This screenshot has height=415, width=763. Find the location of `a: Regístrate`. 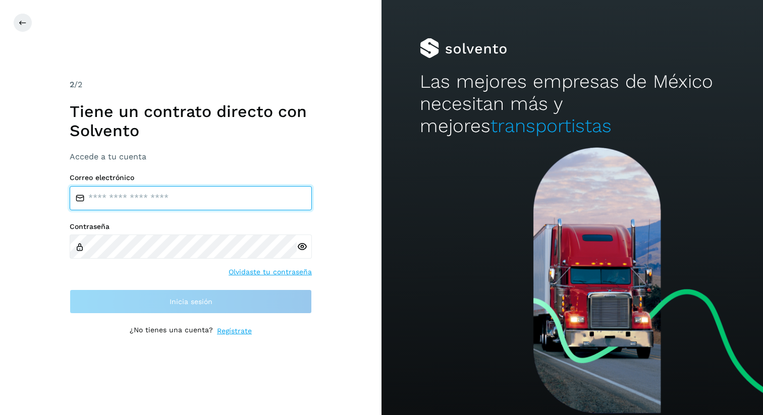

a: Regístrate is located at coordinates (234, 331).